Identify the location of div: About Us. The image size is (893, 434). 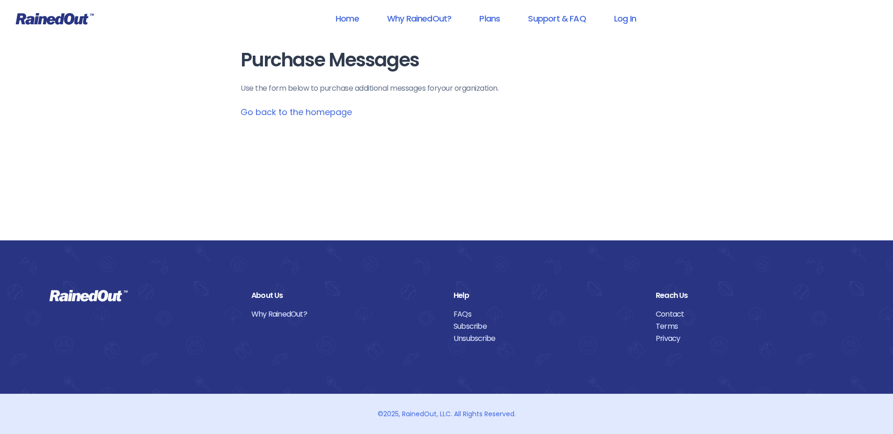
(345, 296).